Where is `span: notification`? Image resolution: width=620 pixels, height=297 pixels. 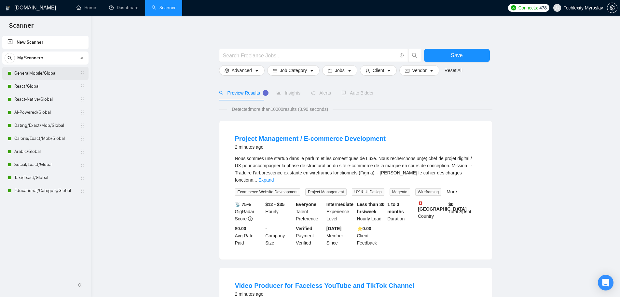 span: notification is located at coordinates (313, 93).